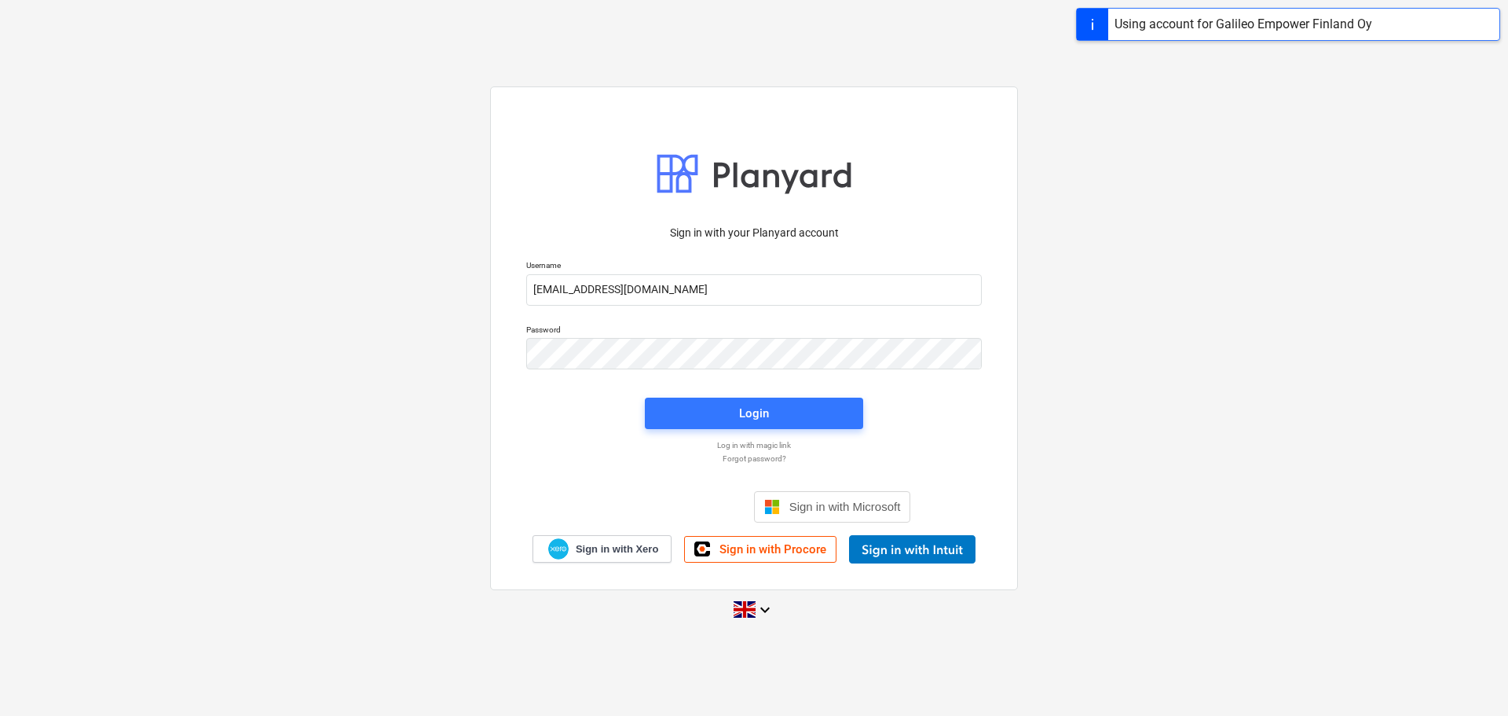  I want to click on a: Sign in with Procore, so click(760, 549).